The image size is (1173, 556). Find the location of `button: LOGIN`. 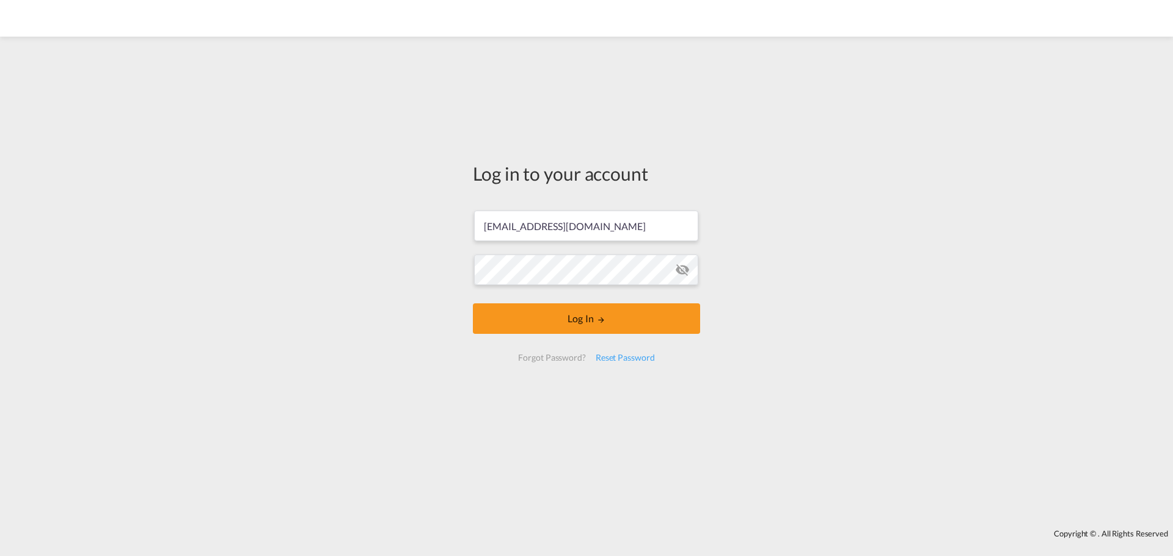

button: LOGIN is located at coordinates (586, 319).